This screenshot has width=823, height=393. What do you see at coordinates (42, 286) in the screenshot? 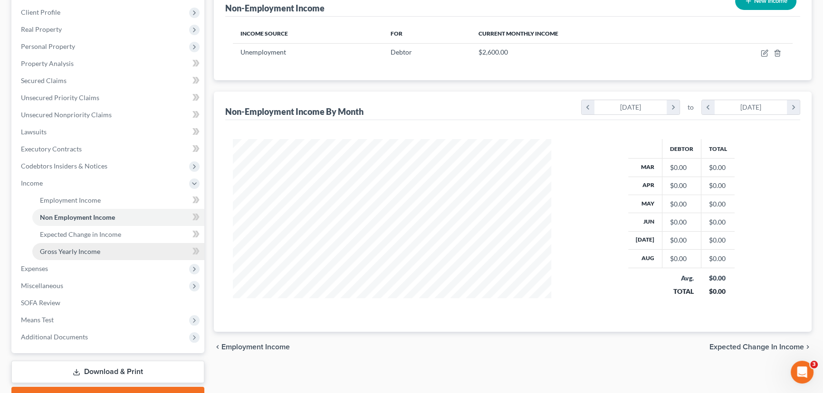
I see `span: Miscellaneous` at bounding box center [42, 286].